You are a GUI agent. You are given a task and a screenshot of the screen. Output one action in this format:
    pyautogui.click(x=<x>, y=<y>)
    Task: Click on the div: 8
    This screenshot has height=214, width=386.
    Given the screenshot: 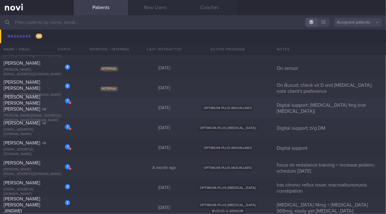 What is the action you would take?
    pyautogui.click(x=67, y=67)
    